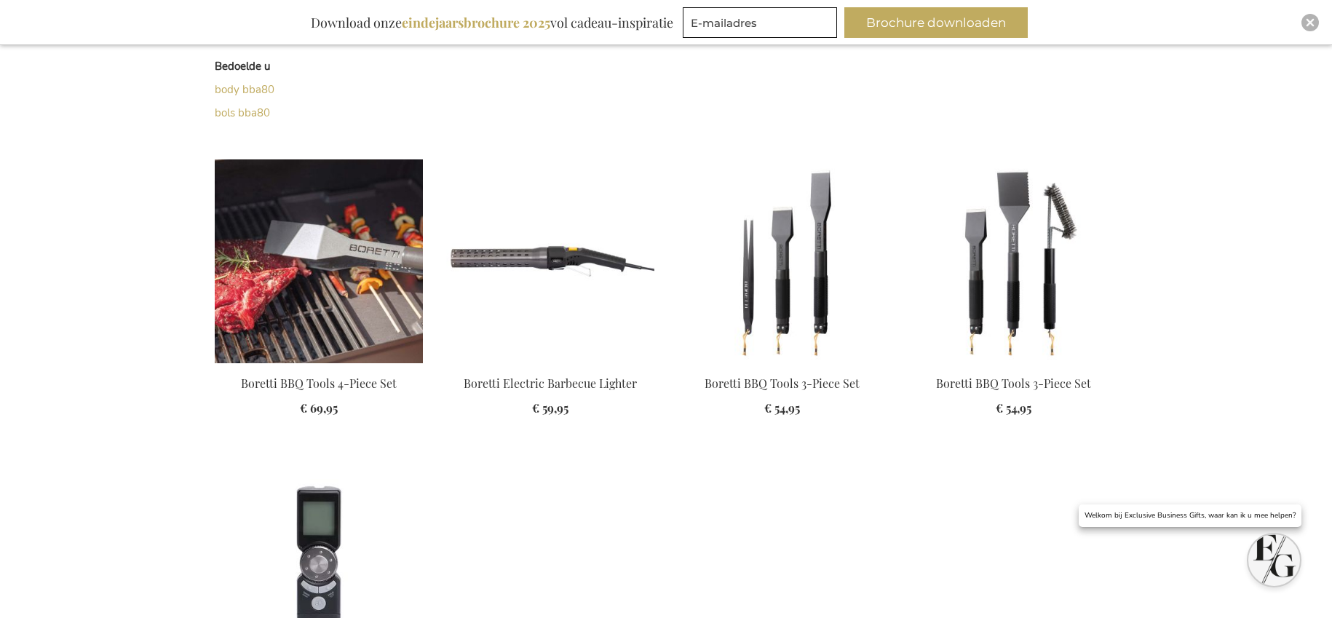  I want to click on input: E-mailadres, so click(760, 23).